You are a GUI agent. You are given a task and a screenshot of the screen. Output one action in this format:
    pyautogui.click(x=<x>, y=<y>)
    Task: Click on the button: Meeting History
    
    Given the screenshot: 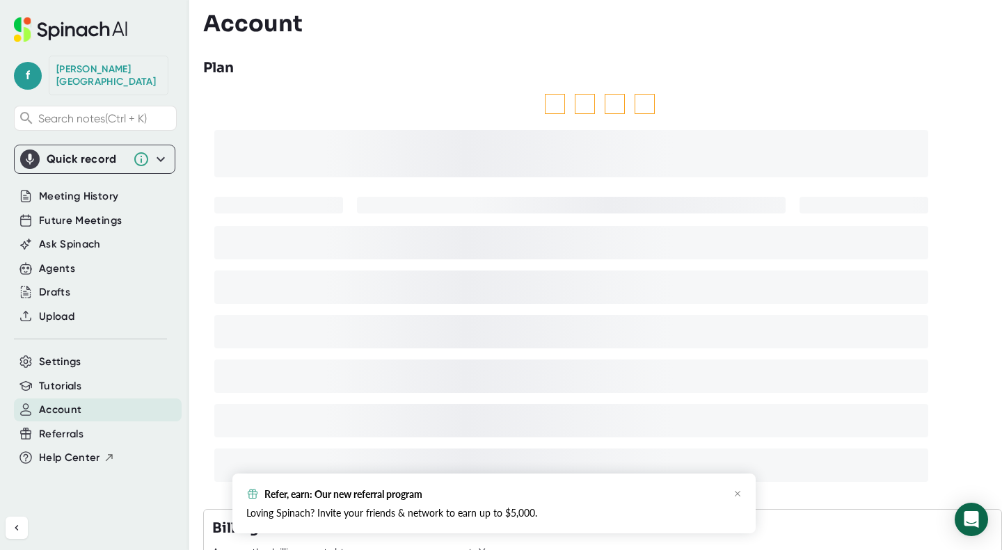 What is the action you would take?
    pyautogui.click(x=79, y=196)
    